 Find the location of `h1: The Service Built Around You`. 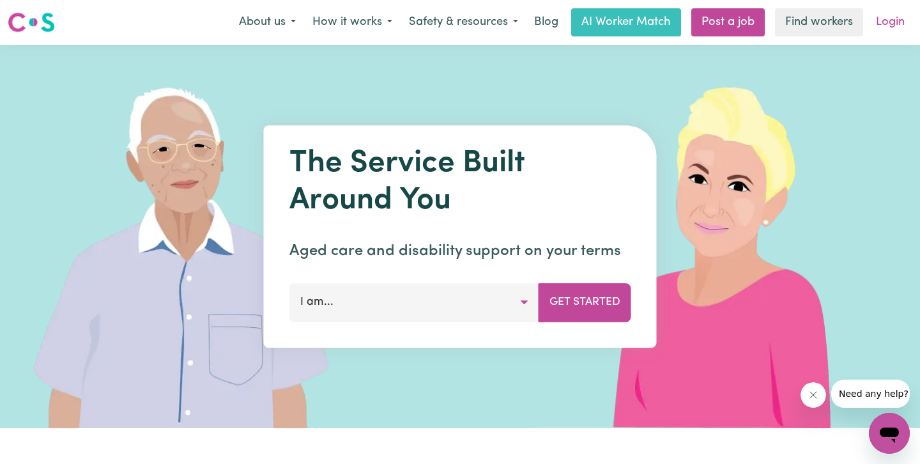

h1: The Service Built Around You is located at coordinates (460, 182).